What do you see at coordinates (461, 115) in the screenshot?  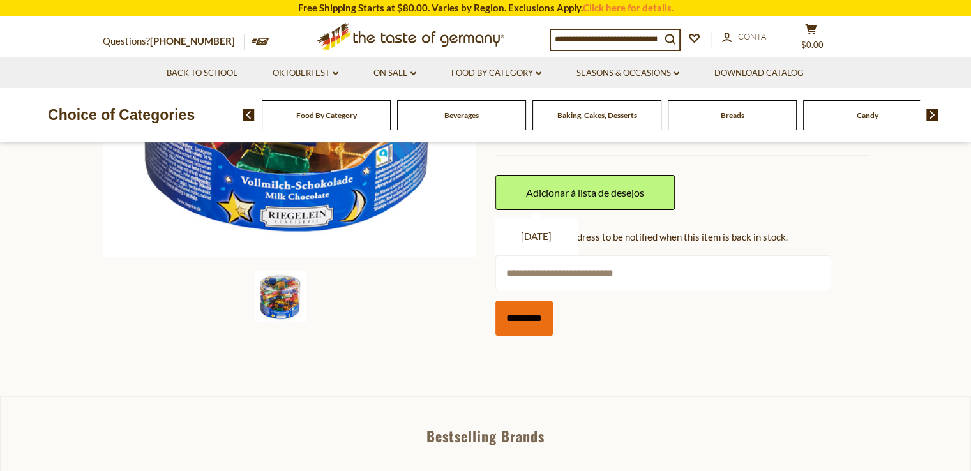 I see `span: Beverages` at bounding box center [461, 115].